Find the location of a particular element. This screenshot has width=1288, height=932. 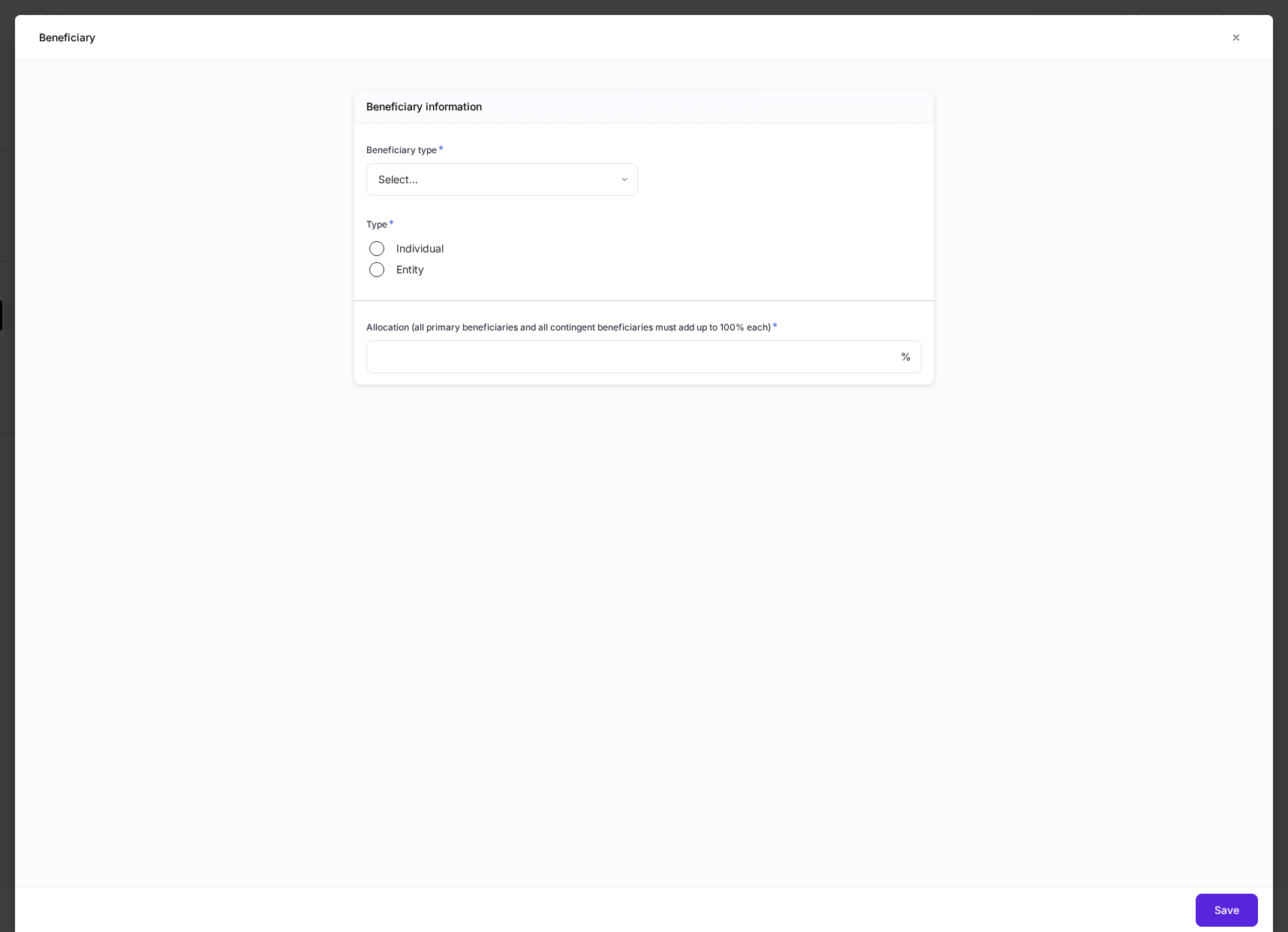

h6: Type is located at coordinates (379, 224).